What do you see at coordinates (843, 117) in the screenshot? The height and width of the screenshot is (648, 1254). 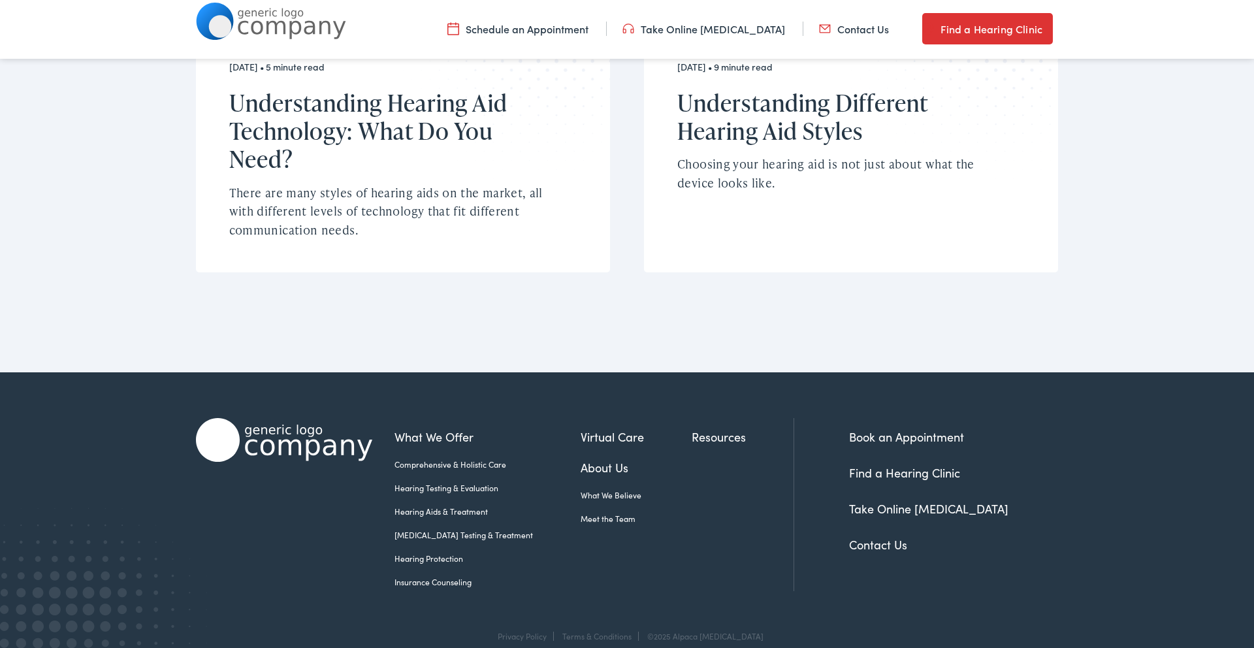 I see `h2: Understanding Different Hearing Aid Styles` at bounding box center [843, 117].